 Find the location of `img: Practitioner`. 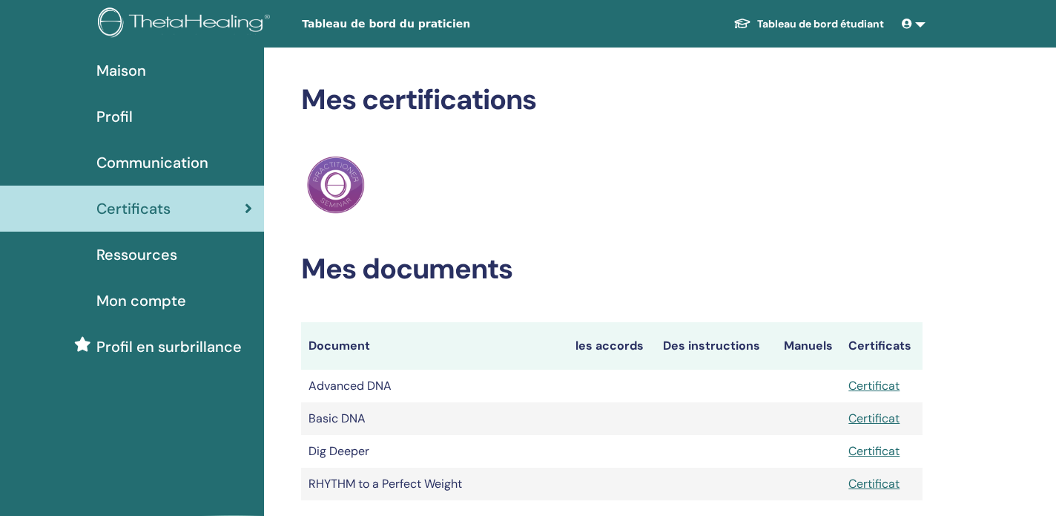

img: Practitioner is located at coordinates (336, 185).